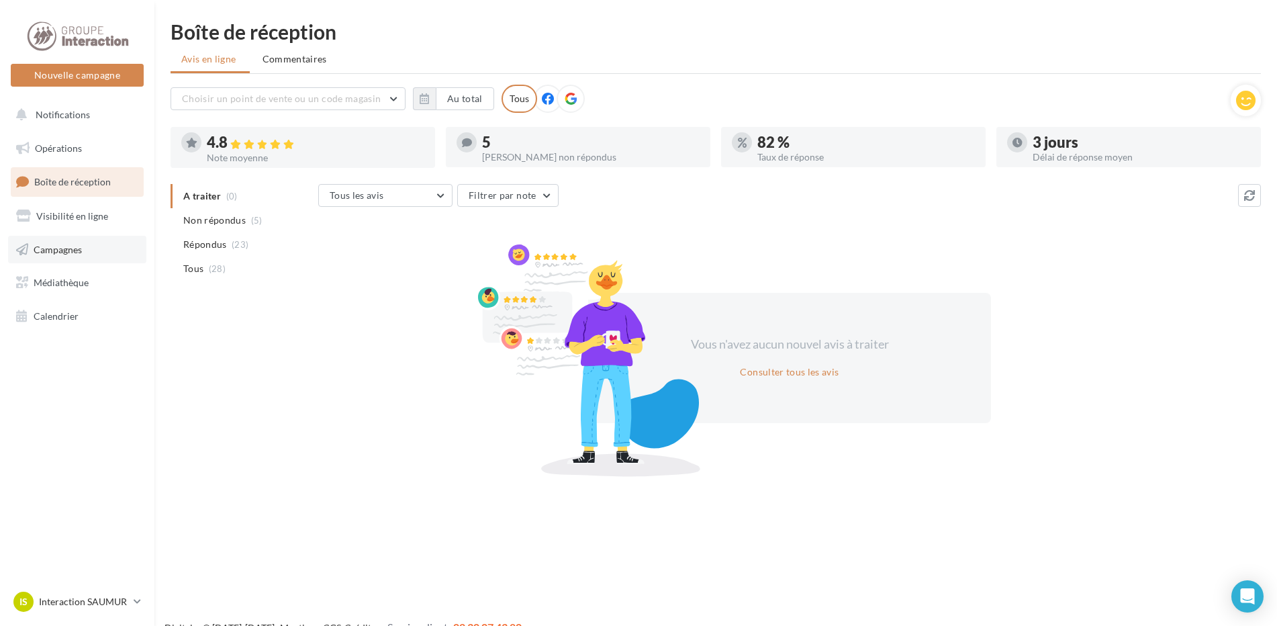 Image resolution: width=1277 pixels, height=626 pixels. I want to click on span: Commentaires, so click(295, 59).